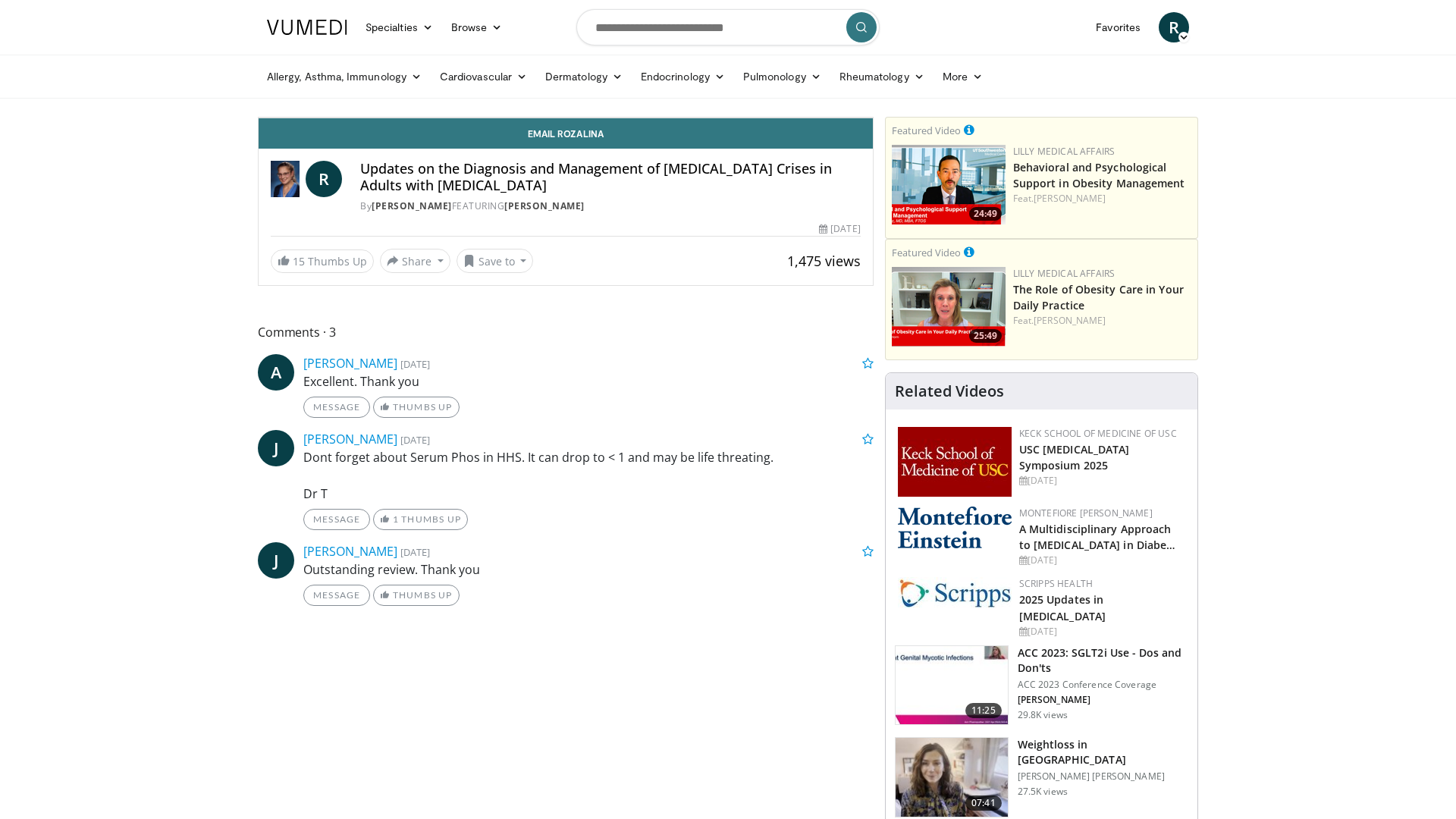  Describe the element at coordinates (415, 261) in the screenshot. I see `button: Share` at that location.